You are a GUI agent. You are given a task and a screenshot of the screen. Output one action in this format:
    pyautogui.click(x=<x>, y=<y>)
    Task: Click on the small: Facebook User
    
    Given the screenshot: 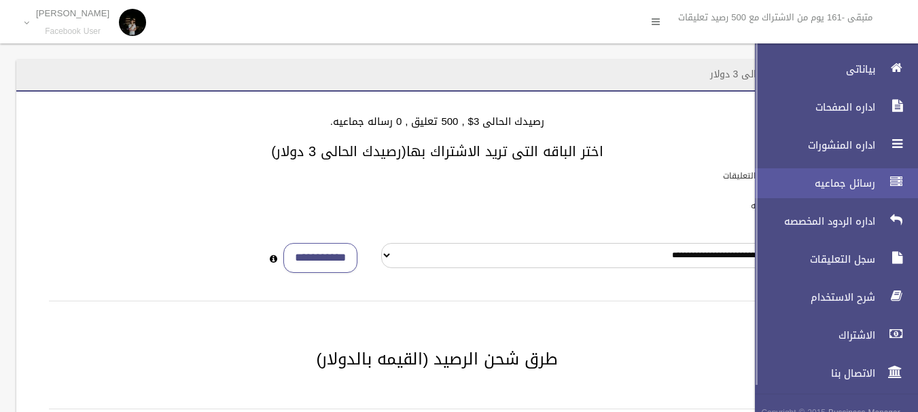 What is the action you would take?
    pyautogui.click(x=73, y=31)
    